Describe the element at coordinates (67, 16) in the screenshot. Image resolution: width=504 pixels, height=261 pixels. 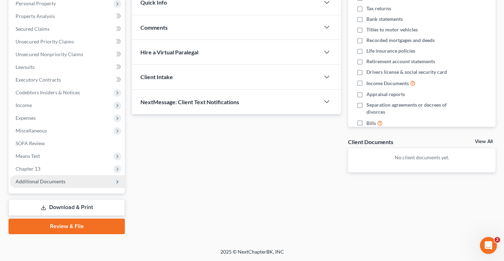
I see `a: Property Analysis` at that location.